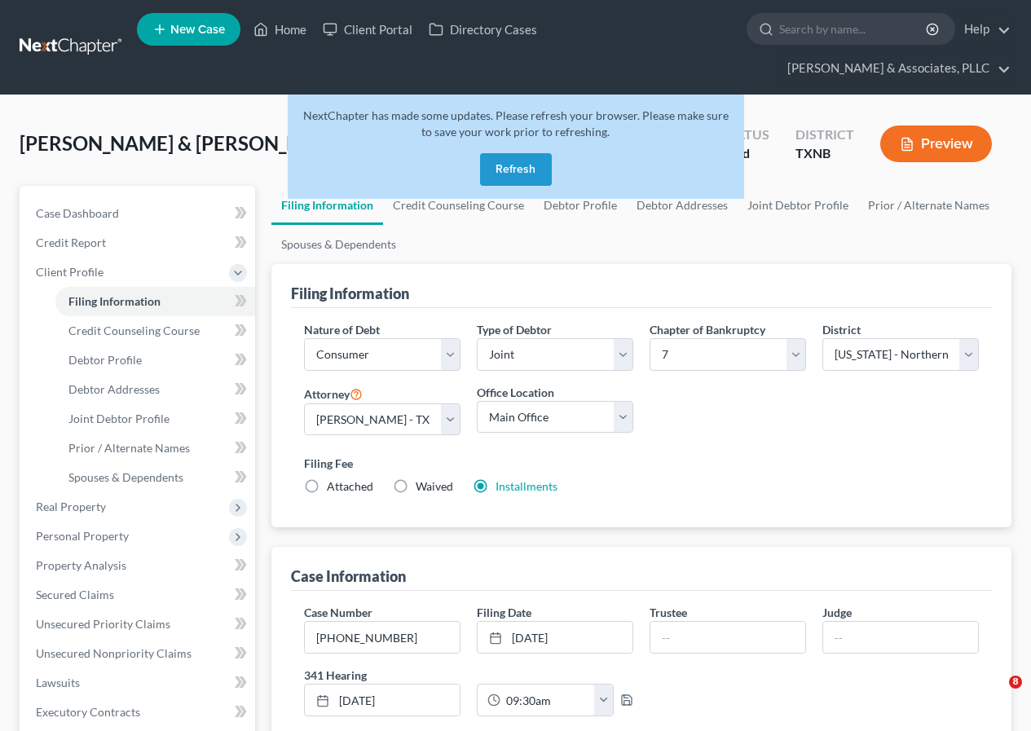  What do you see at coordinates (348, 576) in the screenshot?
I see `div: Case Information` at bounding box center [348, 576].